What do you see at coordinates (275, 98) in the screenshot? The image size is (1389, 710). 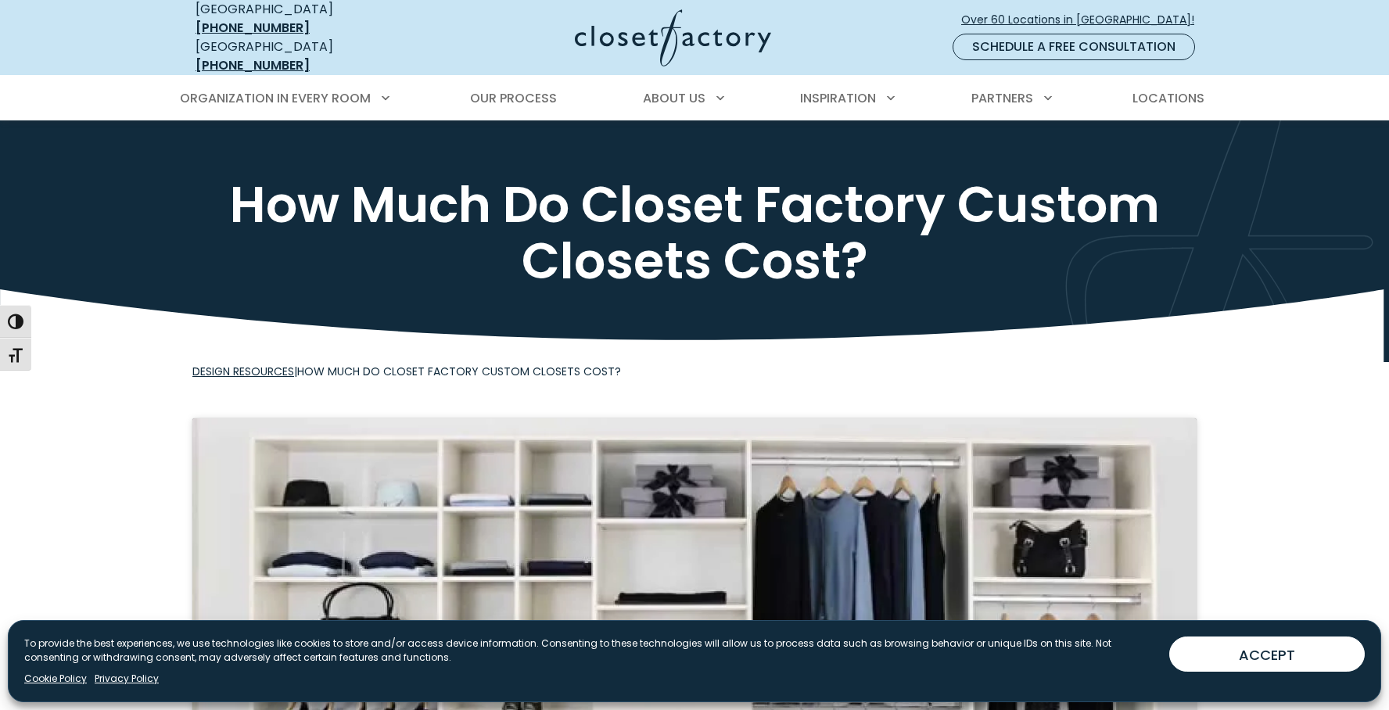 I see `span: Organization in Every Room` at bounding box center [275, 98].